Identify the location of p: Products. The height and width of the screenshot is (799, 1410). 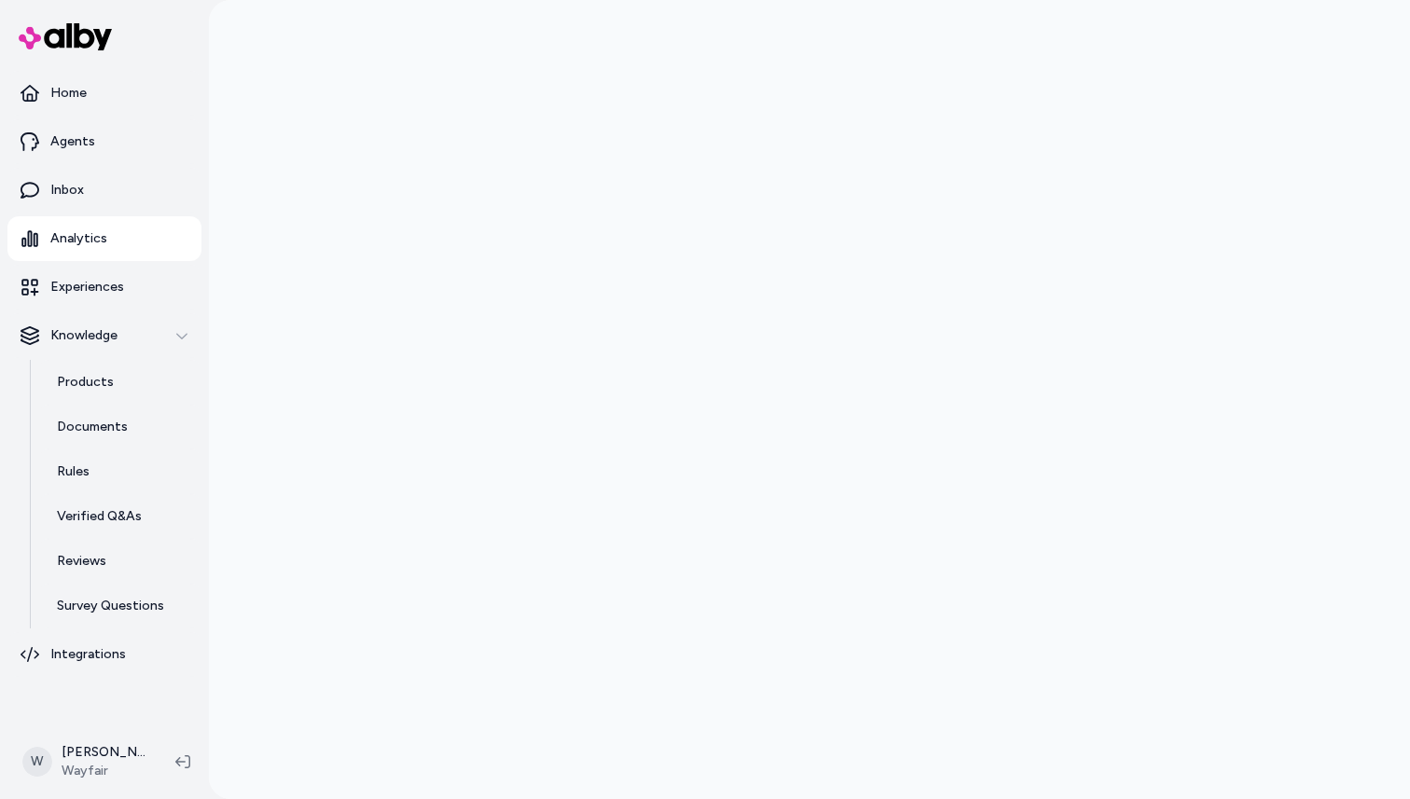
(85, 382).